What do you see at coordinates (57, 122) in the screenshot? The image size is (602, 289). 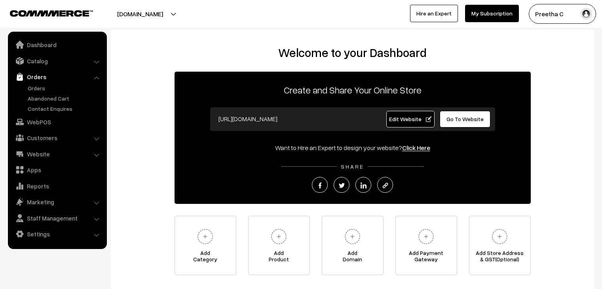 I see `a: WebPOS` at bounding box center [57, 122].